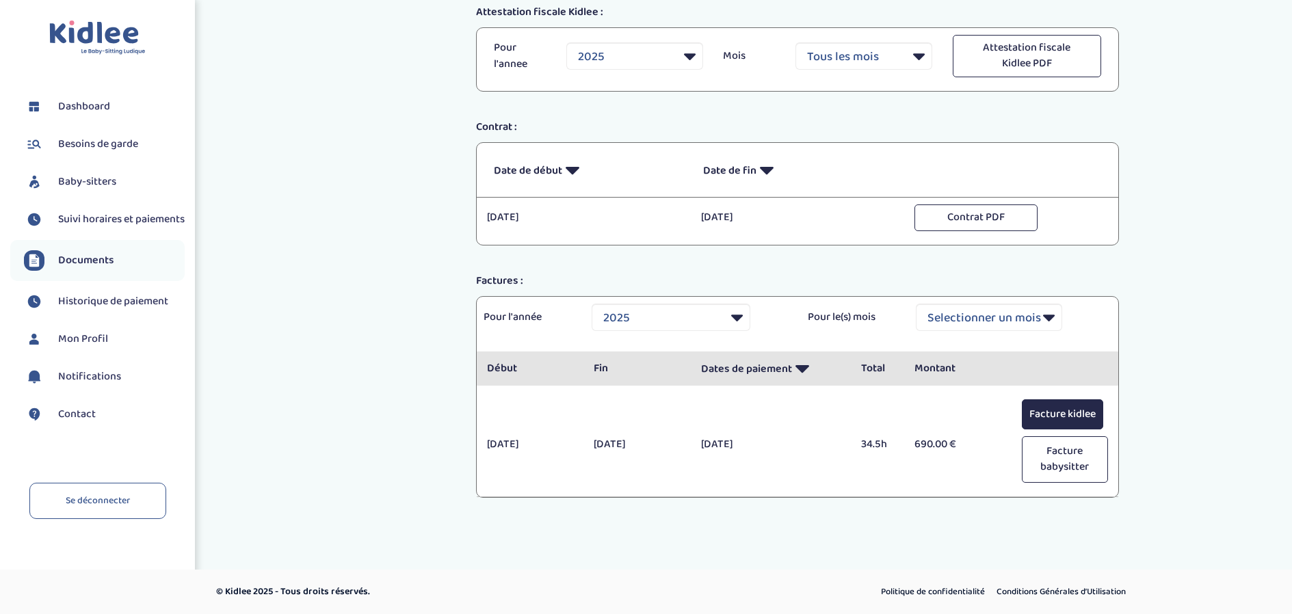 This screenshot has height=614, width=1292. Describe the element at coordinates (104, 339) in the screenshot. I see `a: Mon Profil` at that location.